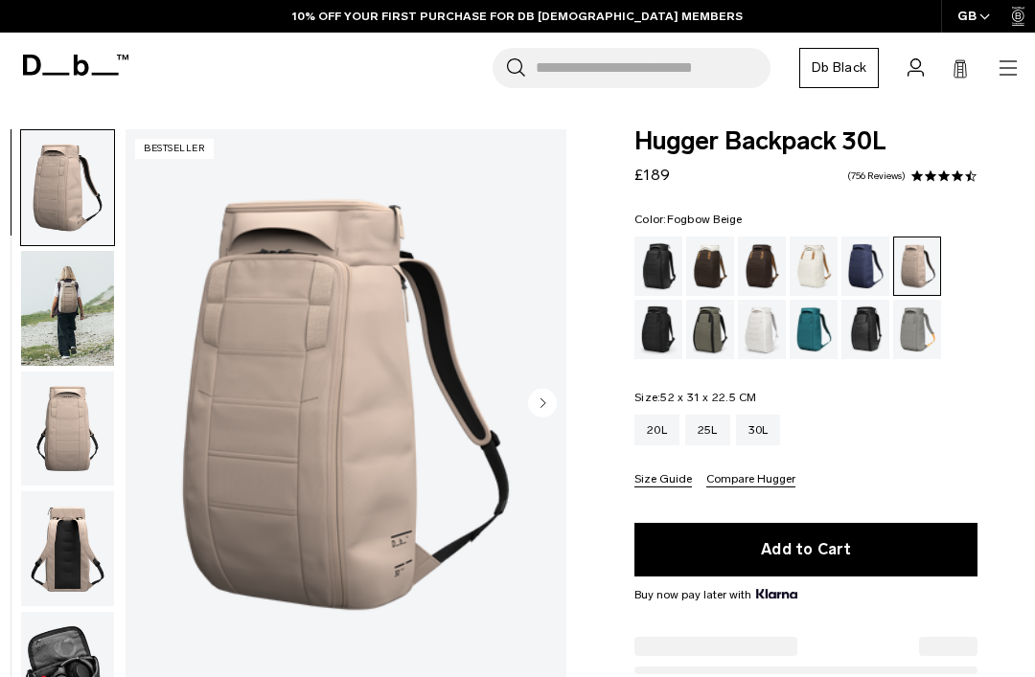 This screenshot has width=1035, height=677. Describe the element at coordinates (758, 430) in the screenshot. I see `a: 30L` at that location.